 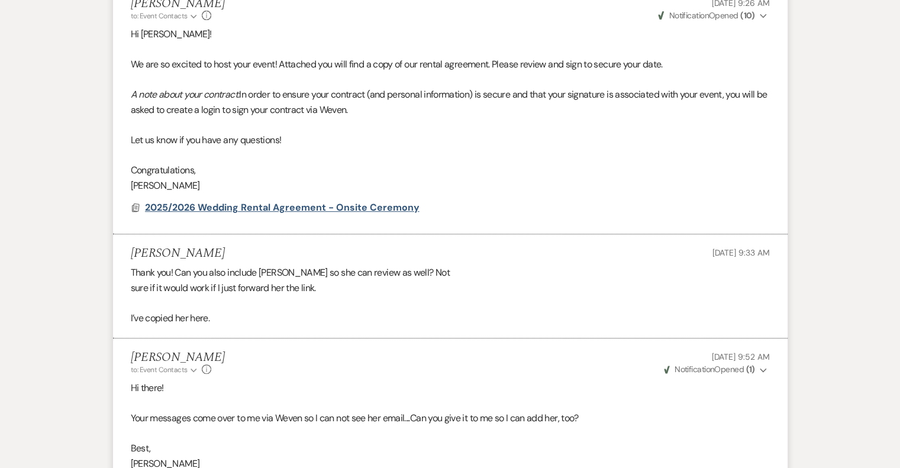 What do you see at coordinates (185, 94) in the screenshot?
I see `em: A note about your contract:` at bounding box center [185, 94].